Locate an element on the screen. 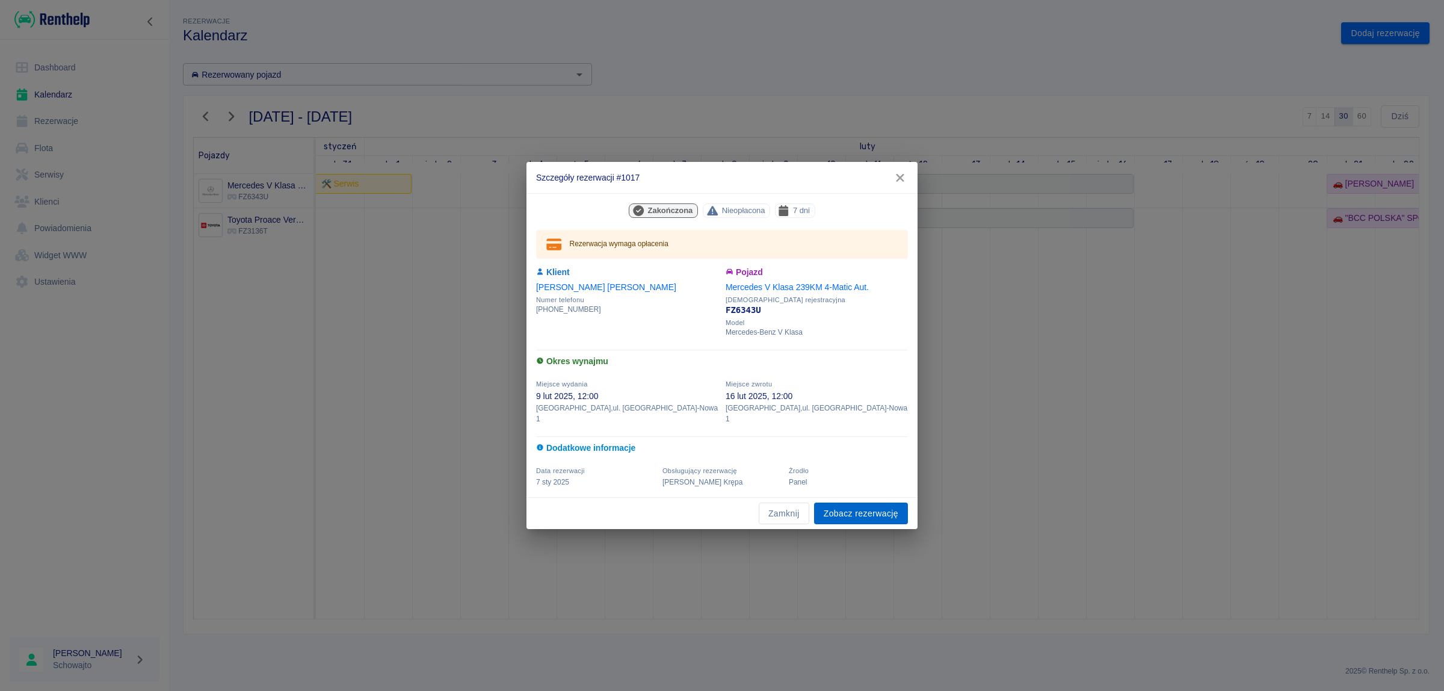 This screenshot has width=1444, height=691. p: 7 sty 2025 is located at coordinates (596, 482).